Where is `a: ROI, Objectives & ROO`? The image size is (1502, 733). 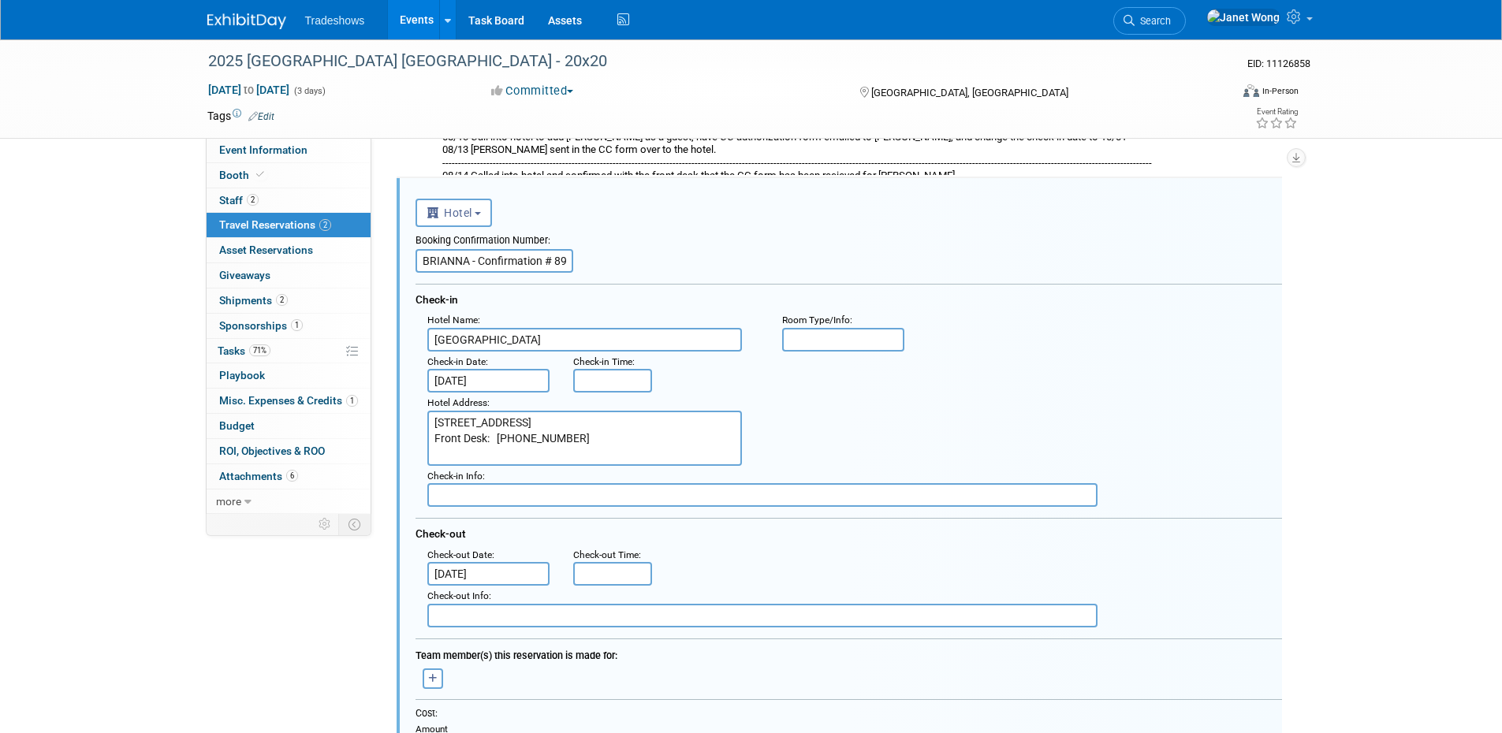 a: ROI, Objectives & ROO is located at coordinates (289, 451).